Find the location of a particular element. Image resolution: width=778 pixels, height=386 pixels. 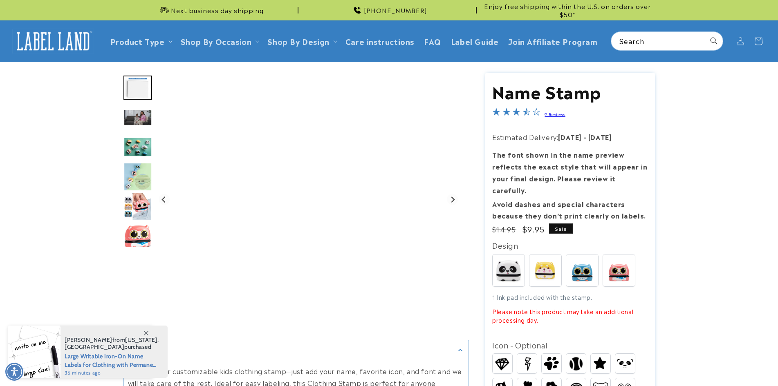

img: Lightning is located at coordinates (527, 363).